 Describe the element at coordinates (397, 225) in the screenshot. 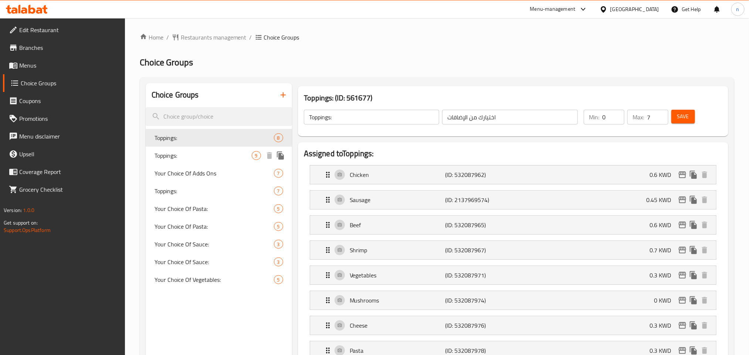

I see `p: Beef` at that location.